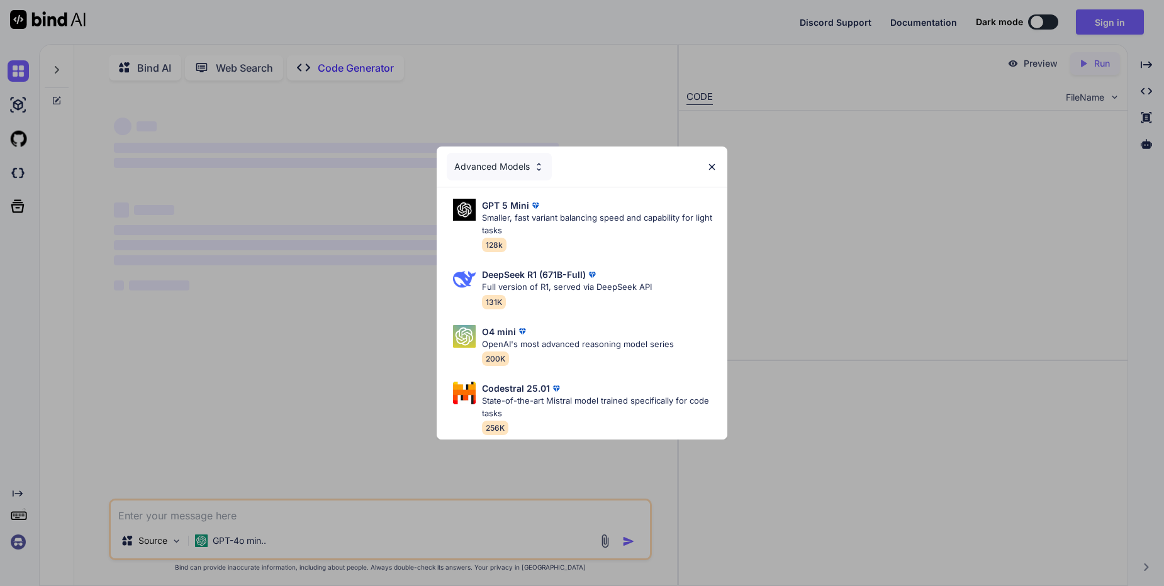  Describe the element at coordinates (499, 332) in the screenshot. I see `p: O4 mini` at that location.